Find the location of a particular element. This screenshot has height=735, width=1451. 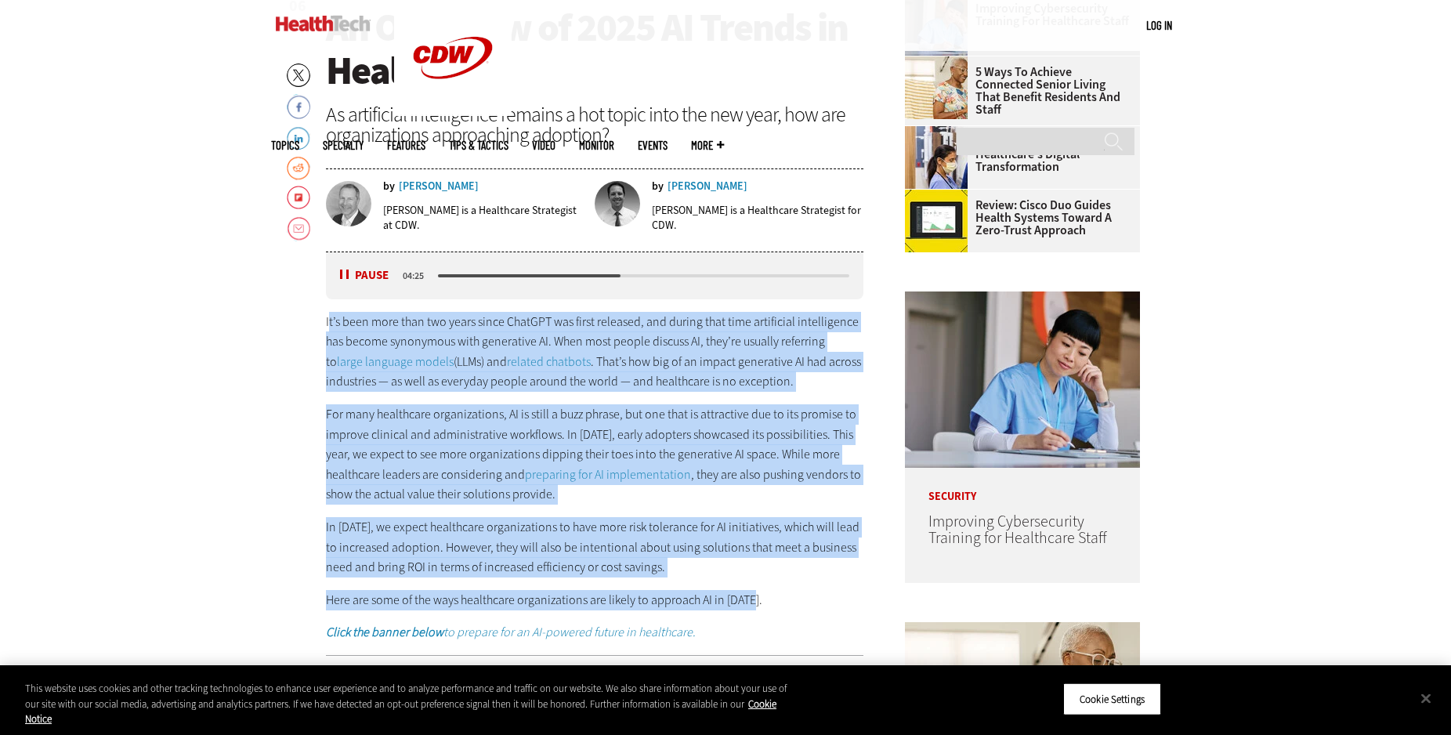

strong: Click the banner below is located at coordinates (385, 632).